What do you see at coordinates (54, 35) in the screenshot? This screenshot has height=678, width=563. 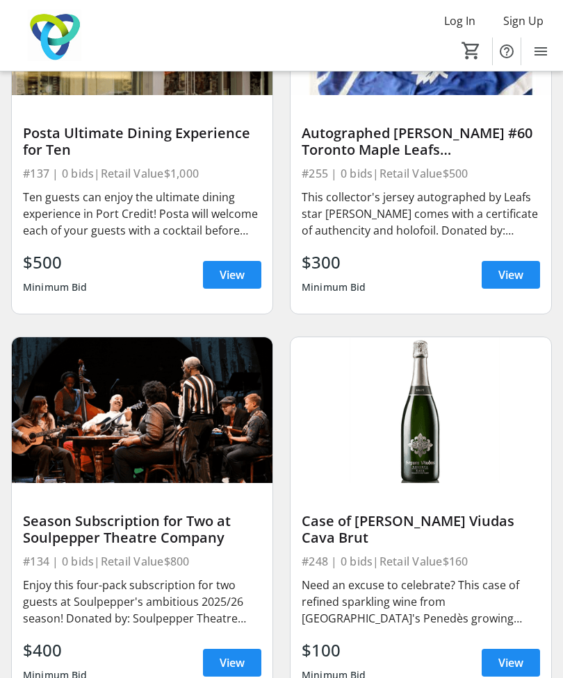 I see `img: Trillium Health Partners Foundation's Logo` at bounding box center [54, 35].